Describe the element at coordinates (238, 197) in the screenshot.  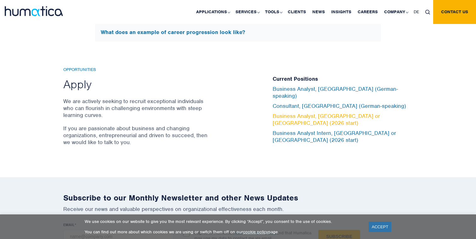
I see `h2: Subscribe to our Monthly Newsletter and other News Updates` at that location.